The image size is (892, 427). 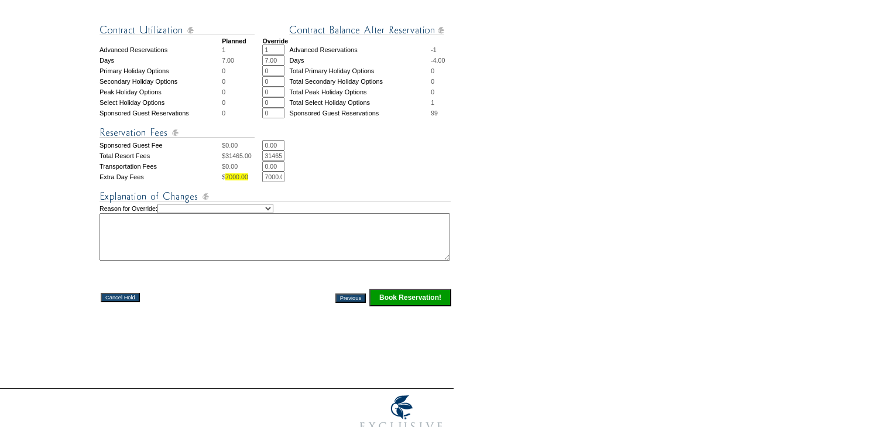 I want to click on strong: Planned, so click(x=234, y=41).